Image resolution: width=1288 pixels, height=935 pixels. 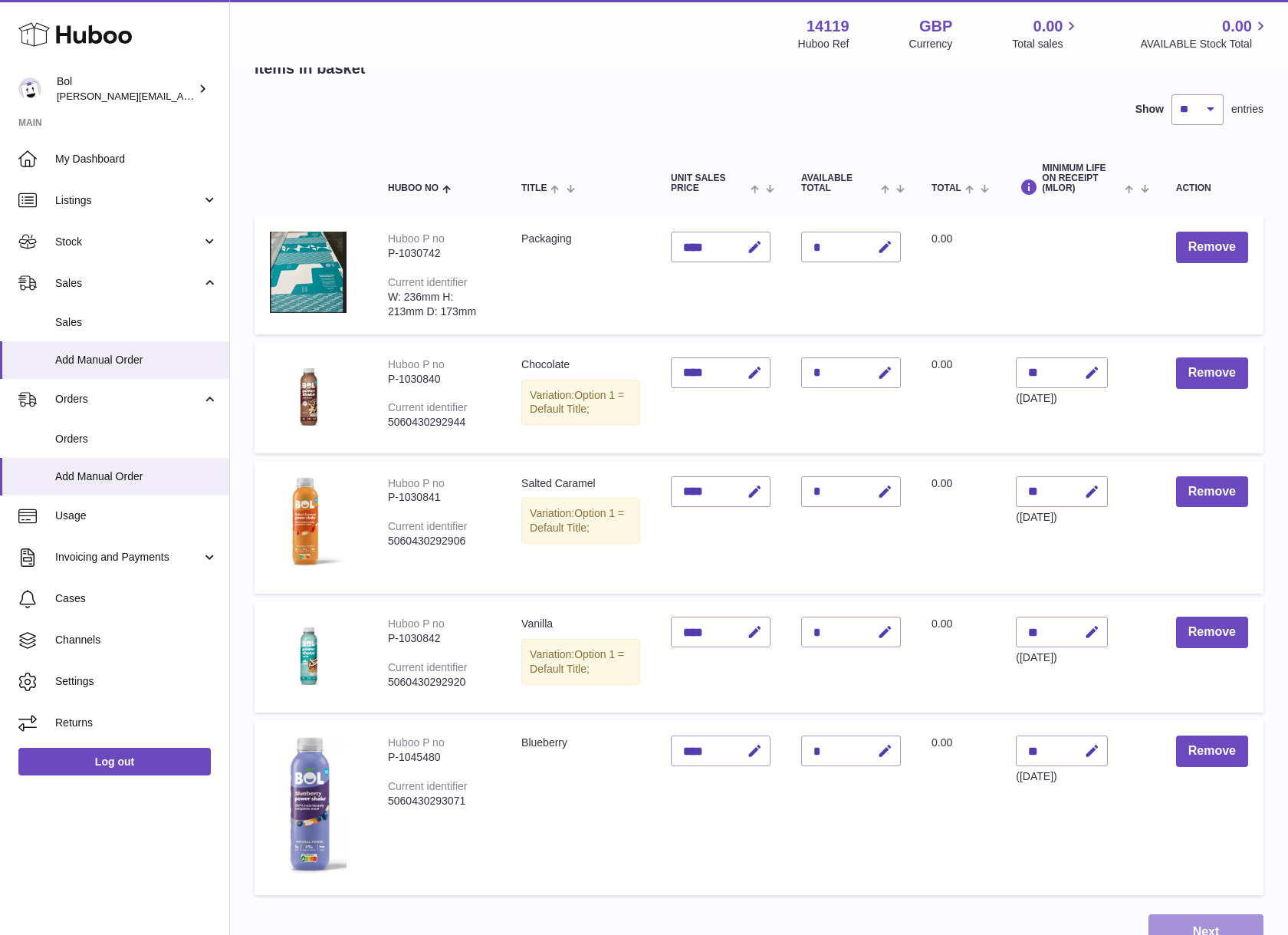 I want to click on div: 5060430292920, so click(x=439, y=682).